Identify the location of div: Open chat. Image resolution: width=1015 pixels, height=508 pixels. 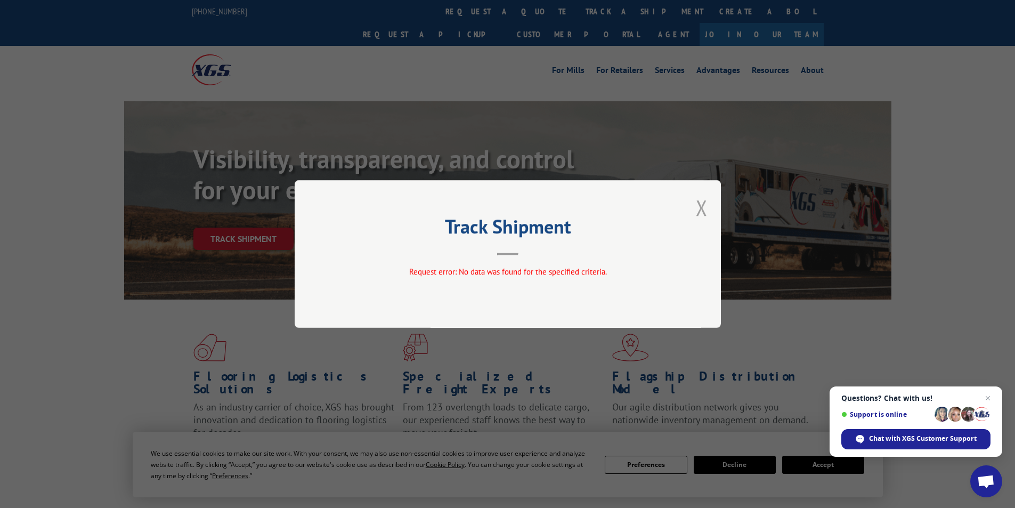
(986, 481).